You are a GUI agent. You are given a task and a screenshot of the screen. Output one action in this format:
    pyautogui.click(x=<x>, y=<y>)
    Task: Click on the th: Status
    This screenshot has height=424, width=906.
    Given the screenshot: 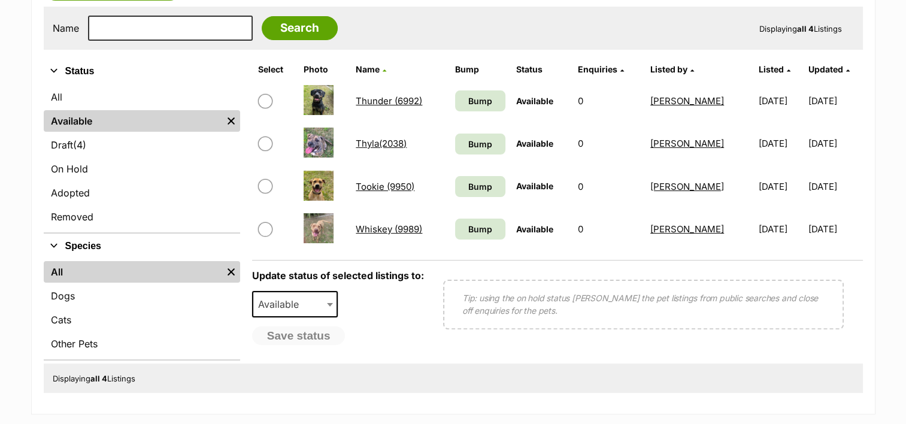 What is the action you would take?
    pyautogui.click(x=541, y=69)
    